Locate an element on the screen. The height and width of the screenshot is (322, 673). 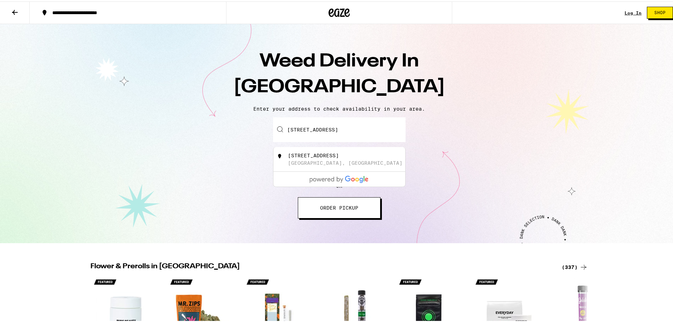
span: ORDER PICKUP is located at coordinates (339, 206).